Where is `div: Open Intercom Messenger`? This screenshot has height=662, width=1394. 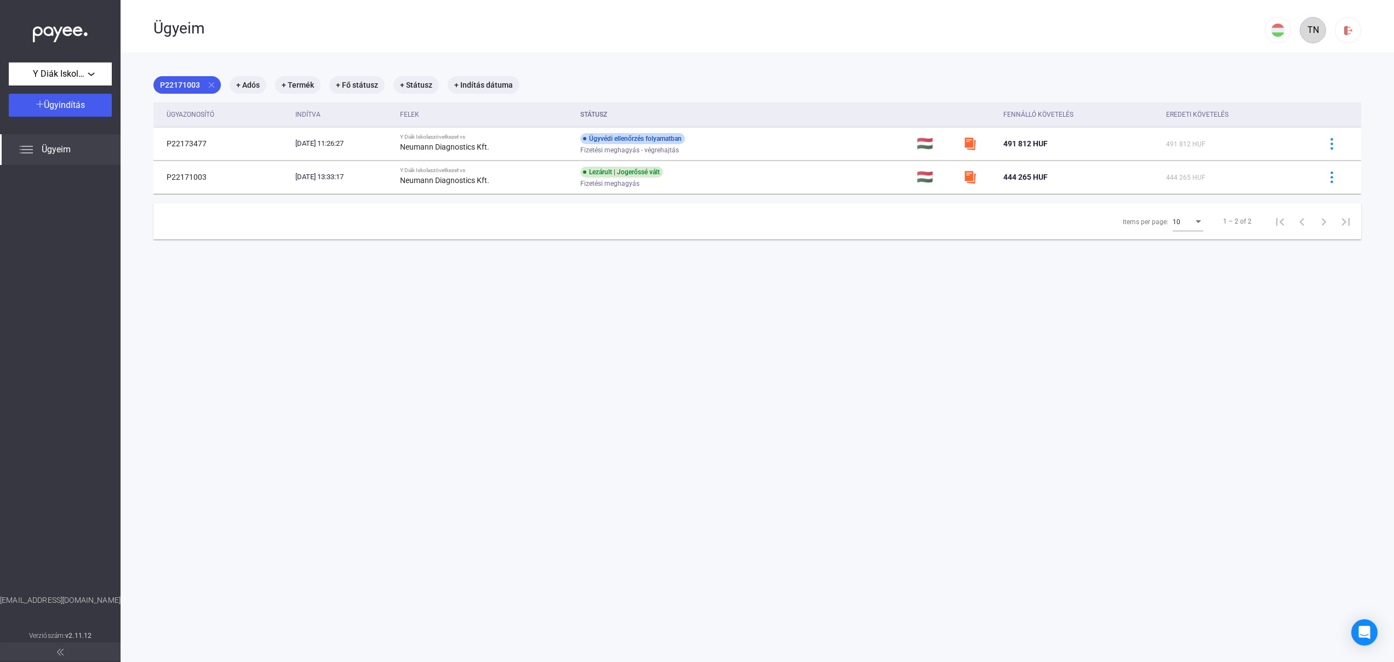
div: Open Intercom Messenger is located at coordinates (1364, 632).